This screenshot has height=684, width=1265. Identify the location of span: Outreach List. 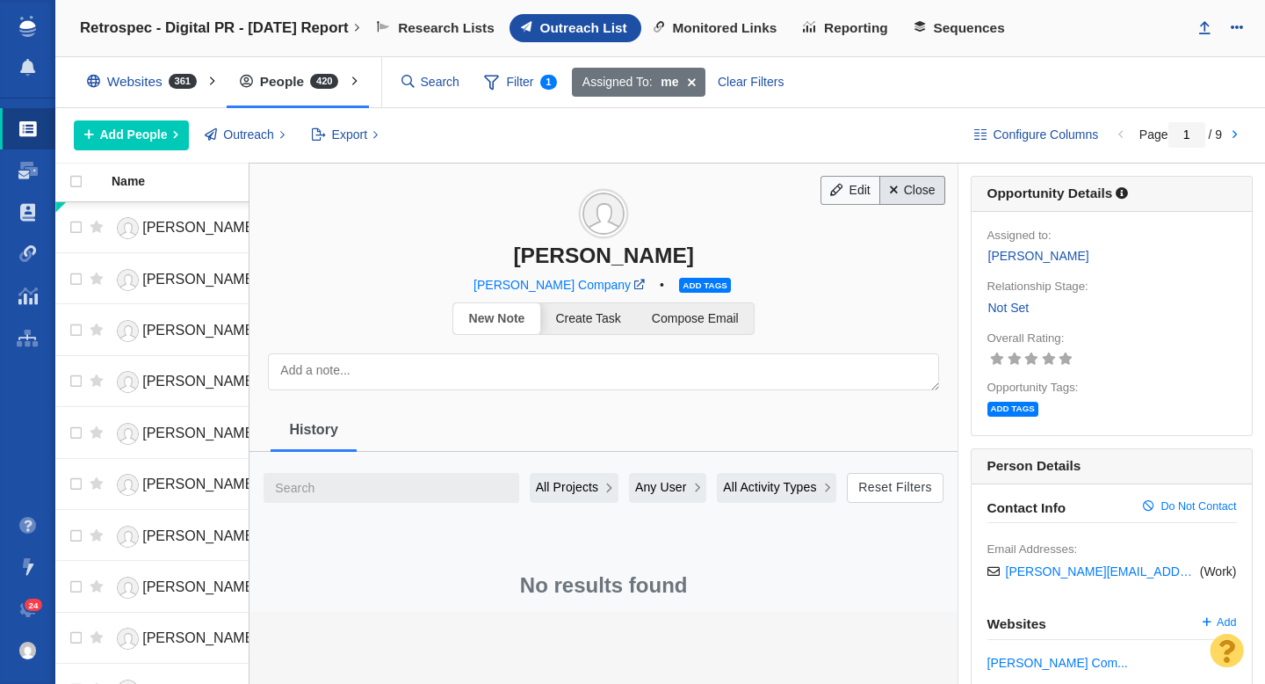
(583, 28).